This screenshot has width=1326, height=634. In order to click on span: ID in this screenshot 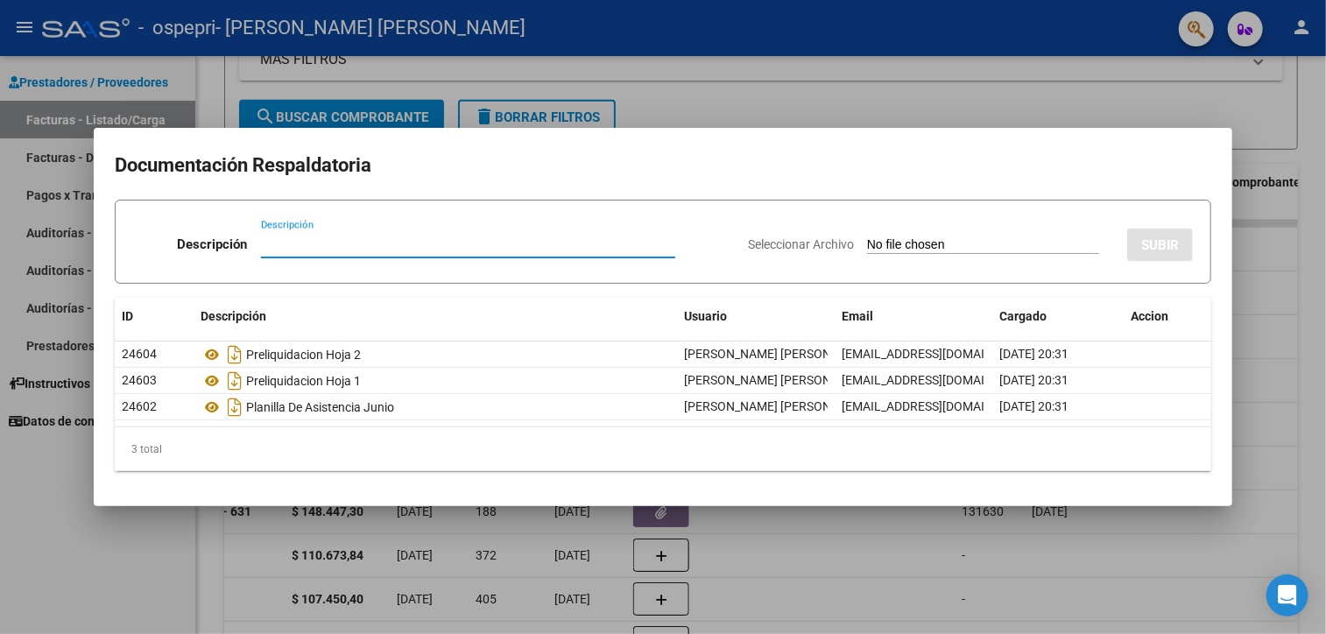, I will do `click(127, 316)`.